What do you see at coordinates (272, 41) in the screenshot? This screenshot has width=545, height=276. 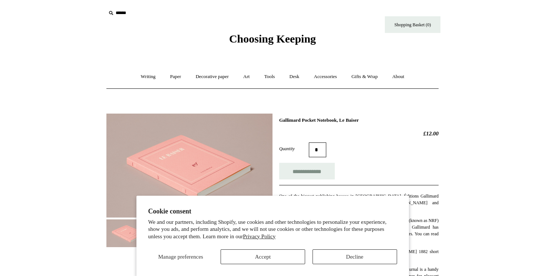 I see `a: Choosing Keeping` at bounding box center [272, 41].